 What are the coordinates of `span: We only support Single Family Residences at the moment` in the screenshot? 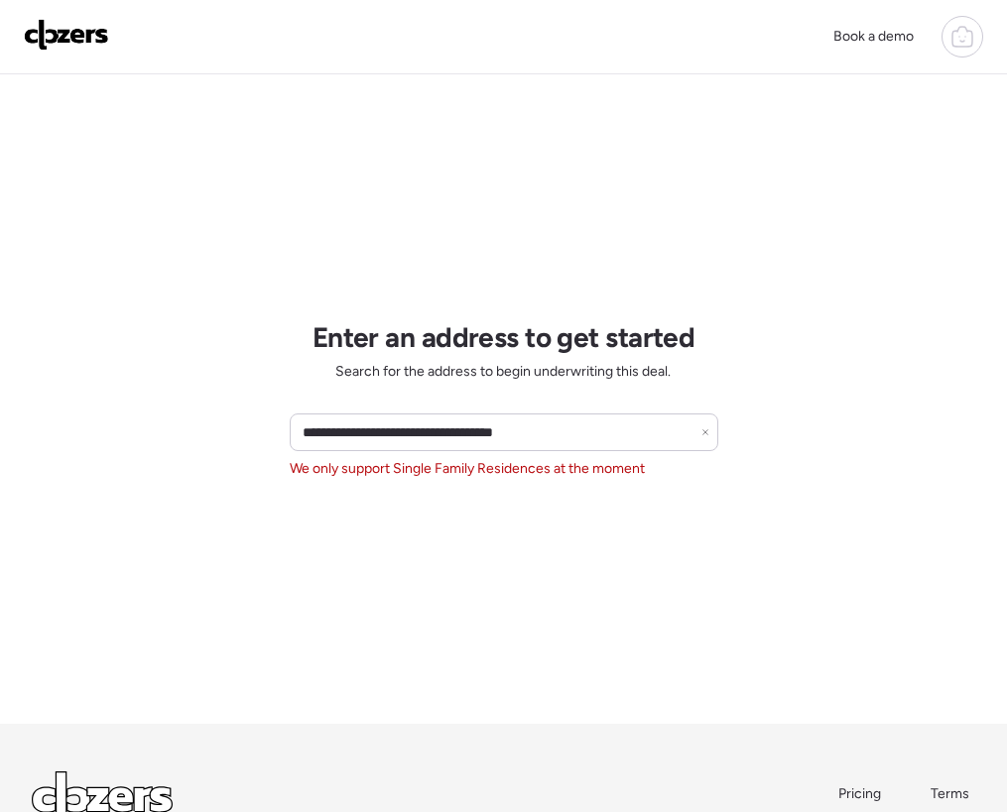 It's located at (467, 469).